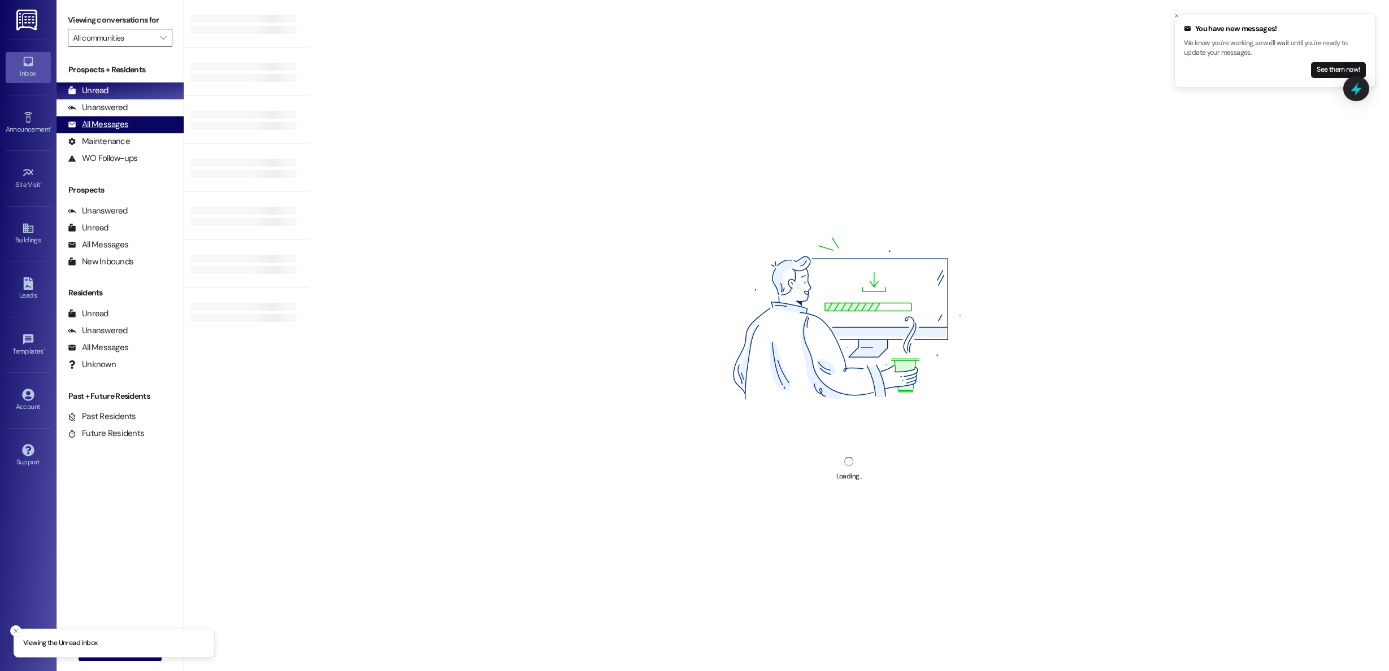 The width and height of the screenshot is (1389, 671). What do you see at coordinates (120, 396) in the screenshot?
I see `div: Past + Future Residents` at bounding box center [120, 396].